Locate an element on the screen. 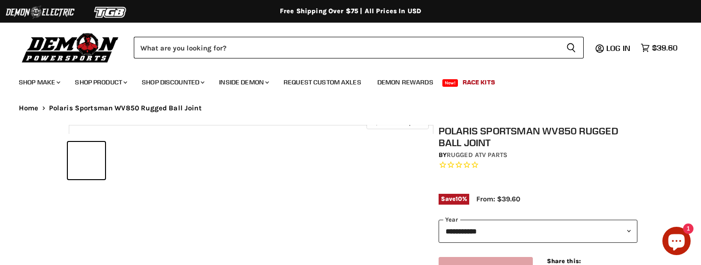 The image size is (701, 265). a: Request Custom Axles is located at coordinates (322, 82).